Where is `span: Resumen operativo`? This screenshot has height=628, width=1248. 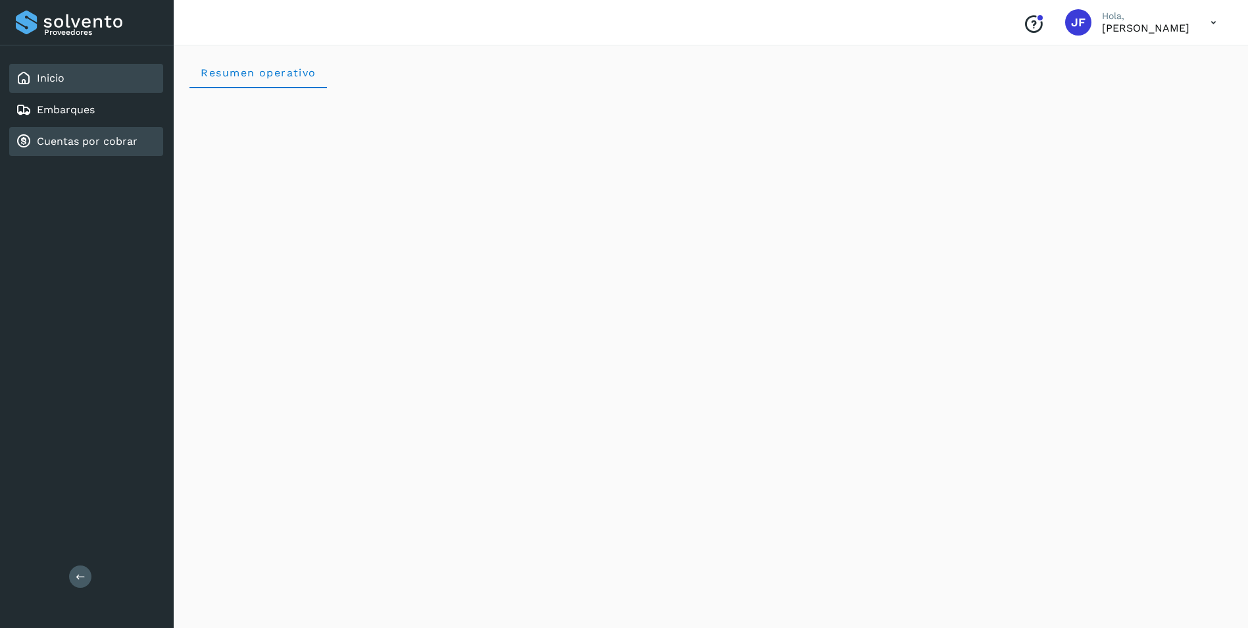 span: Resumen operativo is located at coordinates (258, 72).